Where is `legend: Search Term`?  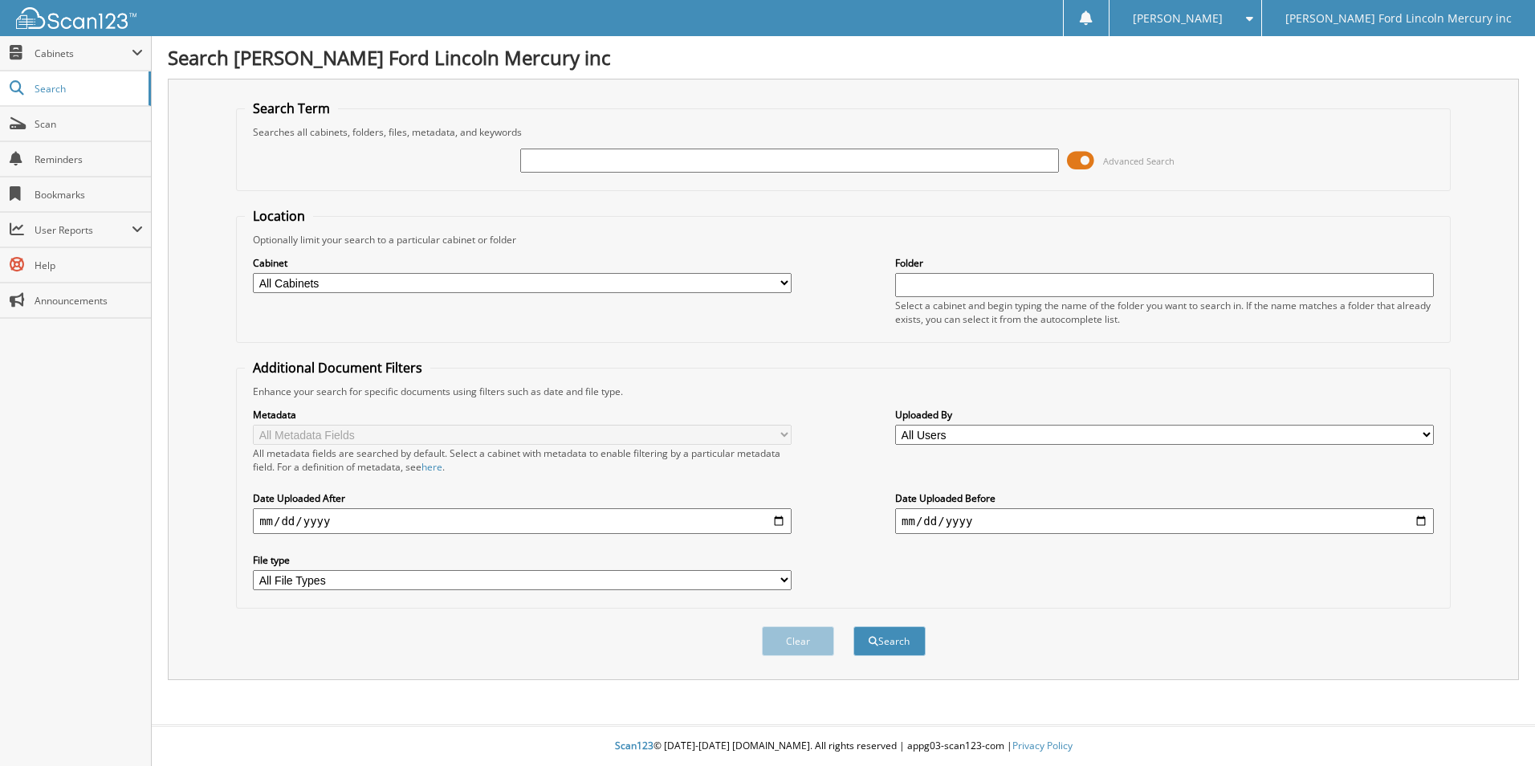 legend: Search Term is located at coordinates (291, 108).